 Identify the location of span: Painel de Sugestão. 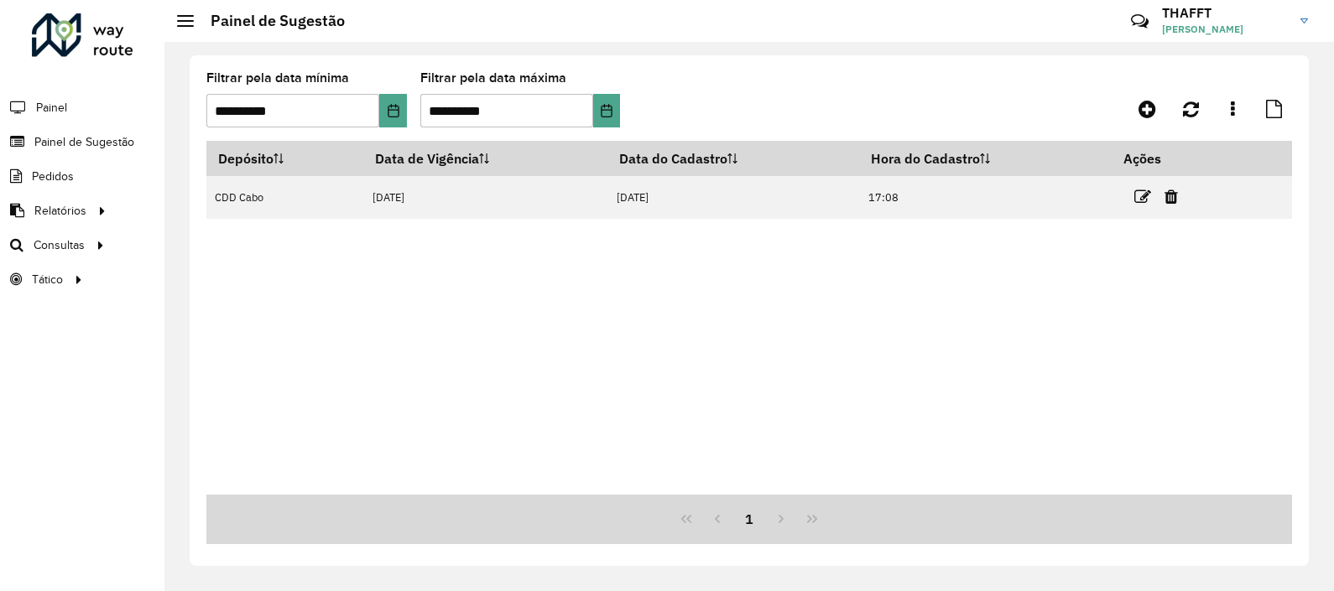
(84, 142).